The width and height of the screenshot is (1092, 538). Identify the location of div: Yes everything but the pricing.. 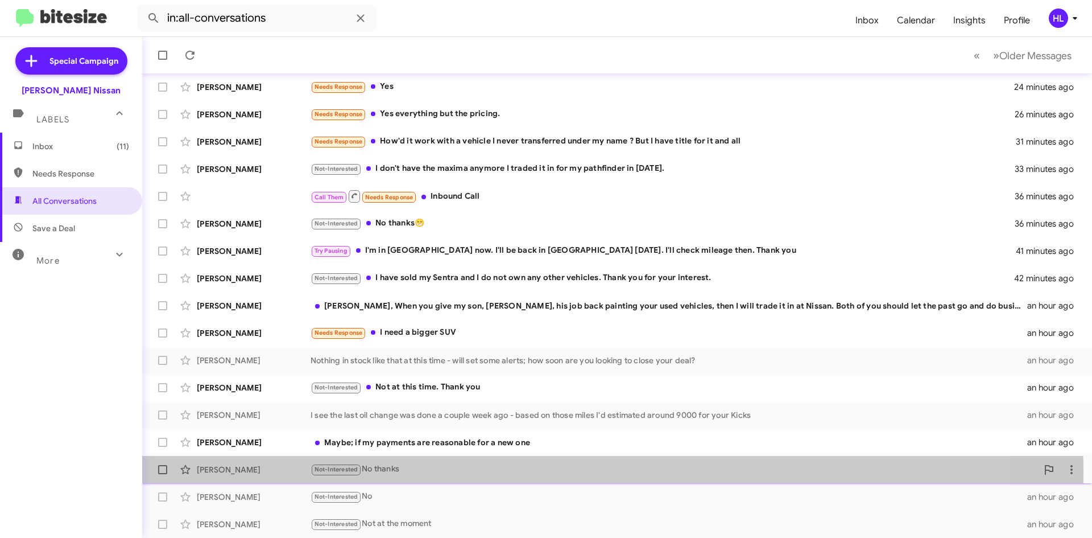
(663, 114).